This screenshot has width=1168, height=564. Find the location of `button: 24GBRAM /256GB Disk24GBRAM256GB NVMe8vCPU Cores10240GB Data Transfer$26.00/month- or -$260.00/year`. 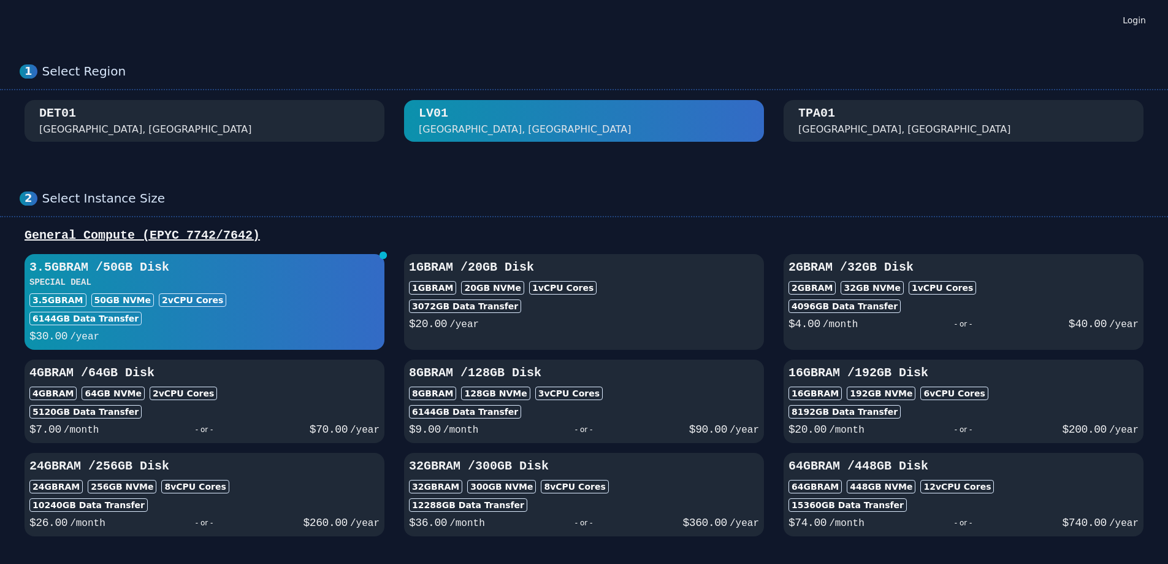

button: 24GBRAM /256GB Disk24GBRAM256GB NVMe8vCPU Cores10240GB Data Transfer$26.00/month- or -$260.00/year is located at coordinates (204, 494).